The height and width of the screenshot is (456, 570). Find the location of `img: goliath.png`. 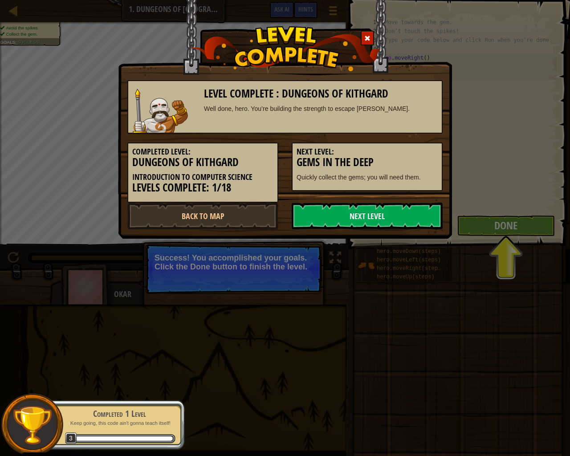

img: goliath.png is located at coordinates (160, 111).